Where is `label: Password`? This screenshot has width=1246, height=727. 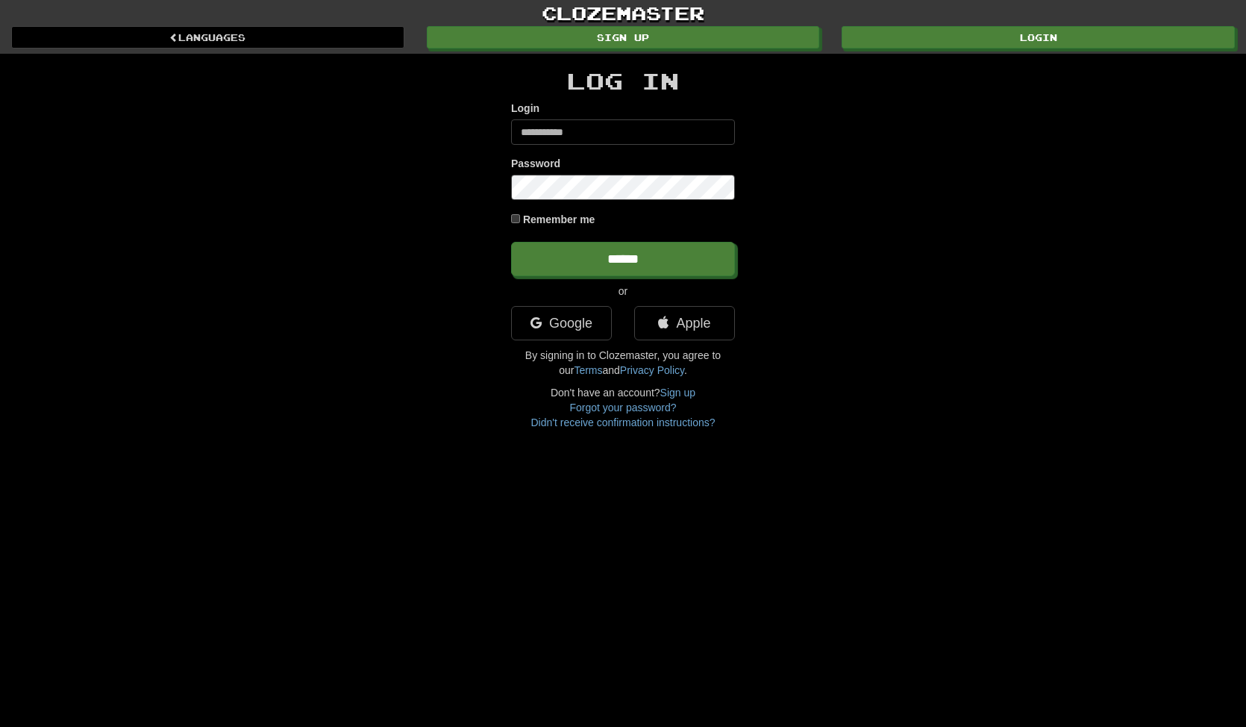
label: Password is located at coordinates (536, 163).